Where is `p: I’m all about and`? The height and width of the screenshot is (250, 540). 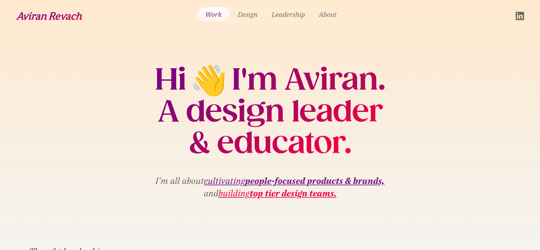
p: I’m all about and is located at coordinates (270, 187).